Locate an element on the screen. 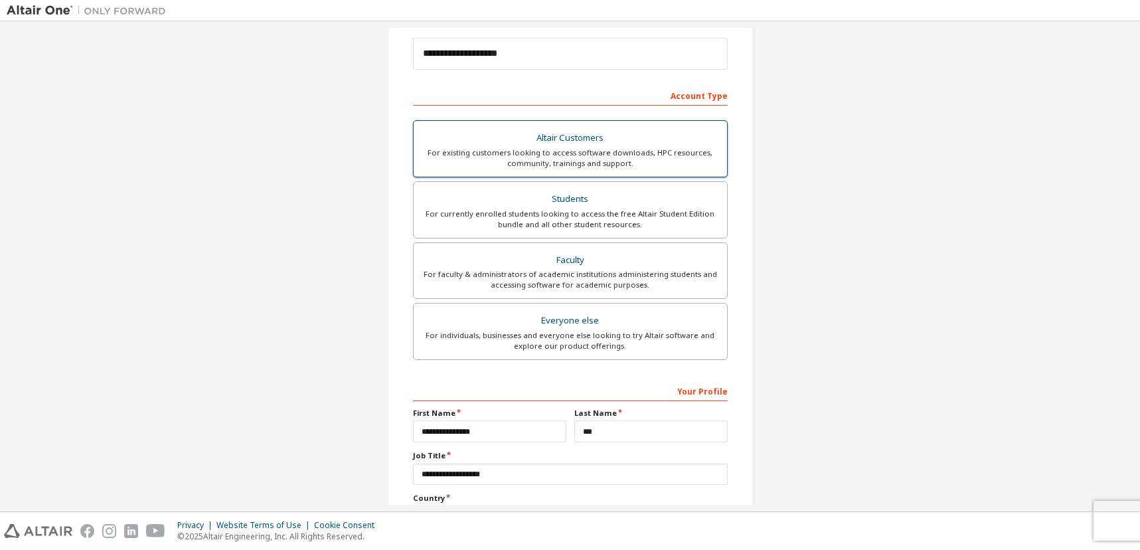 Image resolution: width=1140 pixels, height=550 pixels. img: instagram.svg is located at coordinates (109, 530).